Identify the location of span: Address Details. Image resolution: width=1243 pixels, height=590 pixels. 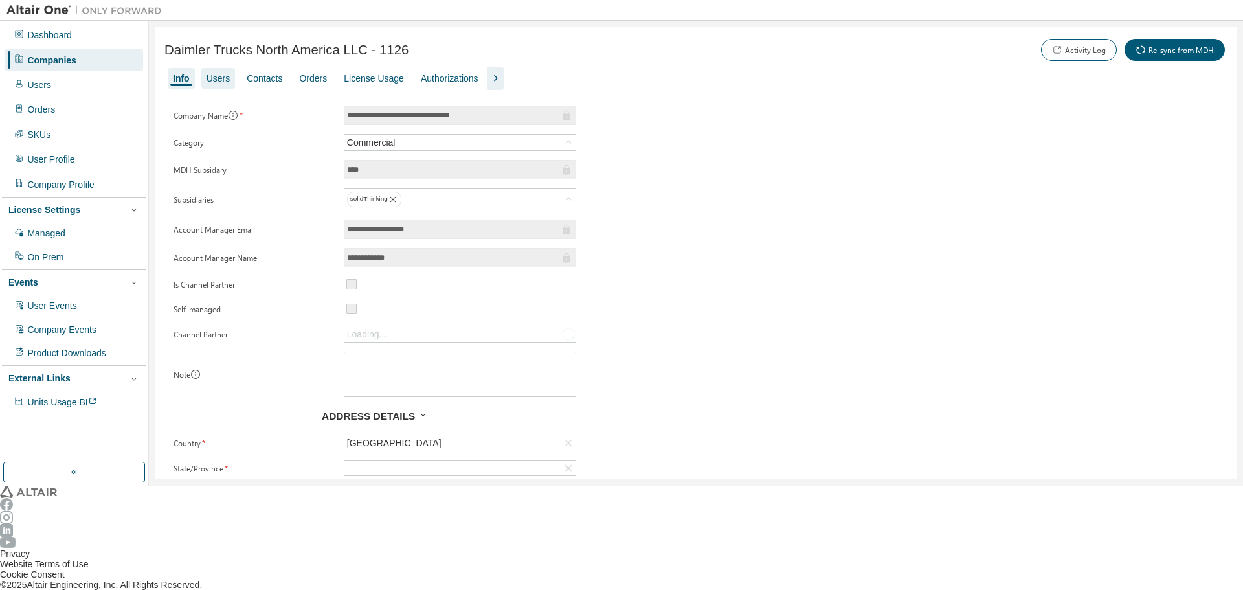
(368, 416).